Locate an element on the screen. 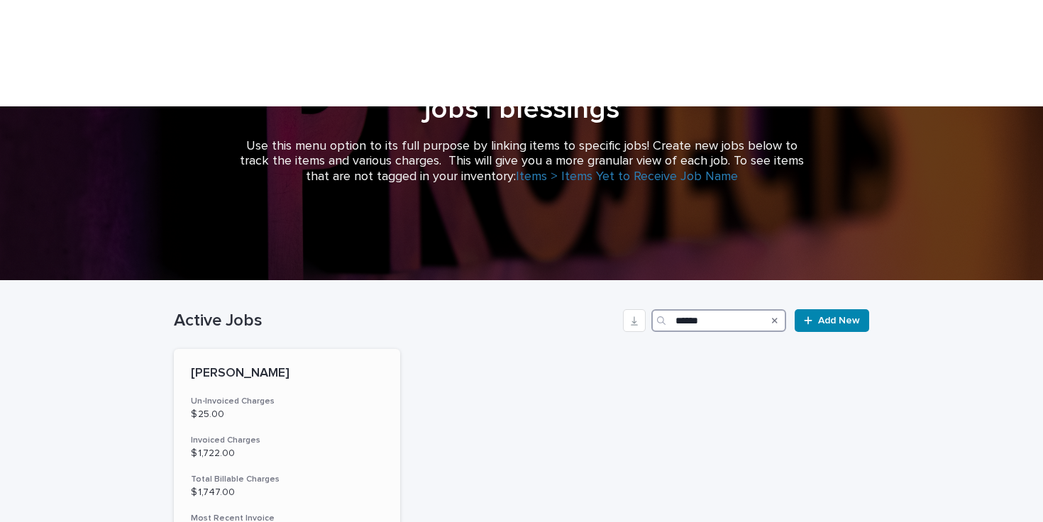 The height and width of the screenshot is (522, 1043). h3: Total Billable Charges is located at coordinates (287, 480).